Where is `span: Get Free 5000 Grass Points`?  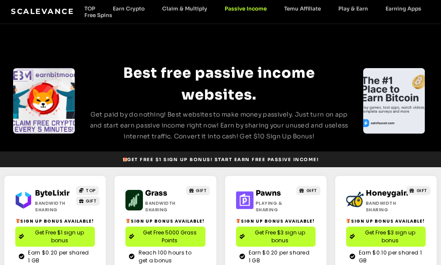 span: Get Free 5000 Grass Points is located at coordinates (169, 237).